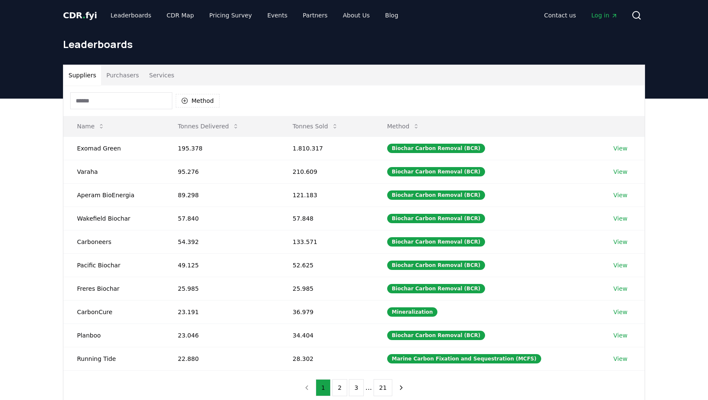 The height and width of the screenshot is (400, 708). What do you see at coordinates (131, 15) in the screenshot?
I see `a: Leaderboards` at bounding box center [131, 15].